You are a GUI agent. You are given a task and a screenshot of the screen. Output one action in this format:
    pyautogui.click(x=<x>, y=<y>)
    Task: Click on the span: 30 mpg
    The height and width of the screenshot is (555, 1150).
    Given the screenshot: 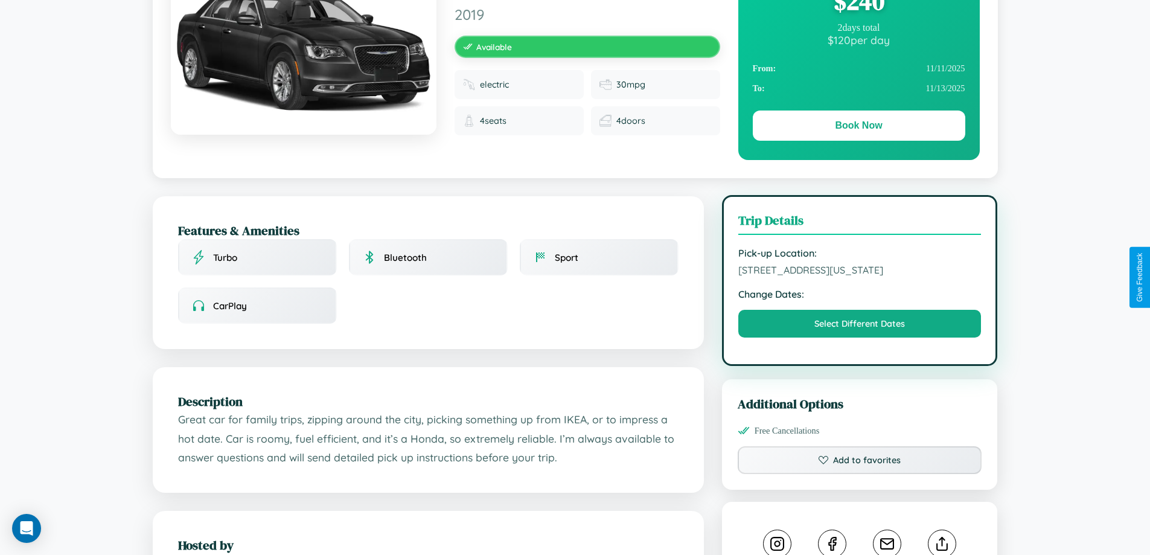 What is the action you would take?
    pyautogui.click(x=631, y=84)
    